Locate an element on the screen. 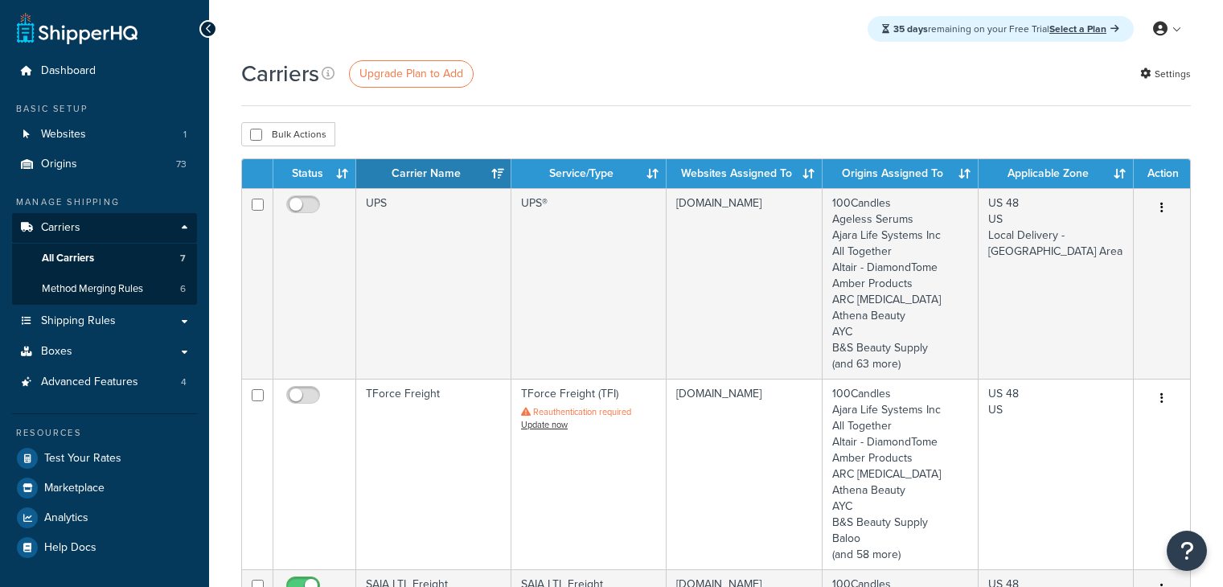 Image resolution: width=1223 pixels, height=587 pixels. li: Method Merging Rules is located at coordinates (105, 289).